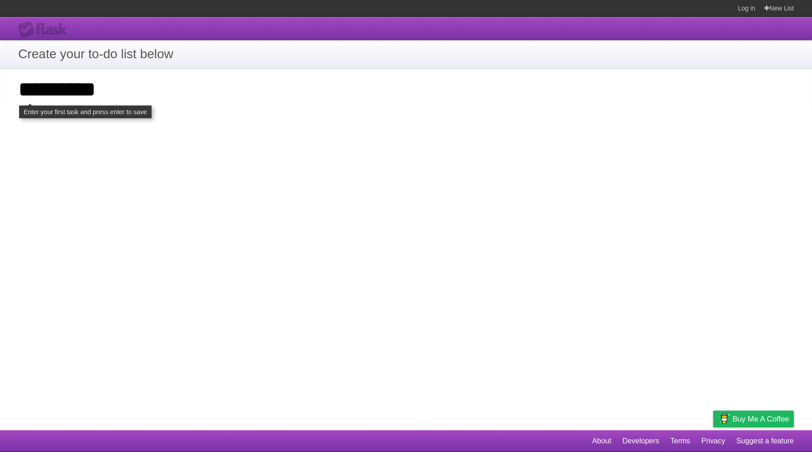 The image size is (812, 452). What do you see at coordinates (723, 419) in the screenshot?
I see `img: Buy me a coffee` at bounding box center [723, 419].